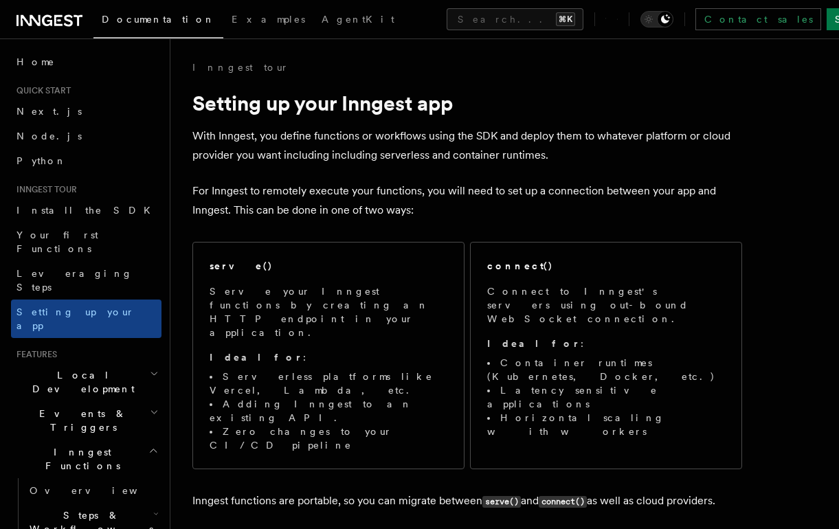  What do you see at coordinates (86, 459) in the screenshot?
I see `button: Inngest Functions` at bounding box center [86, 459].